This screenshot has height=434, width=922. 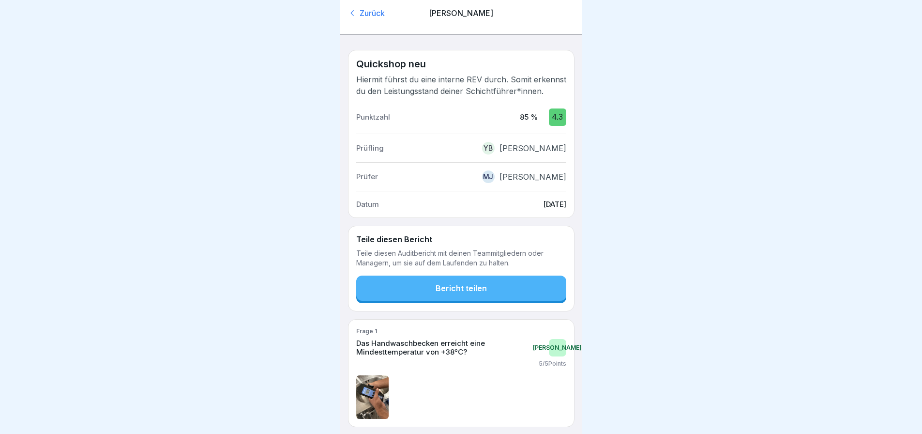 I want to click on p: Teile diesen Auditbericht mit deinen Teammitgliedern oder Managern, um sie auf dem Laufenden zu h..., so click(x=461, y=258).